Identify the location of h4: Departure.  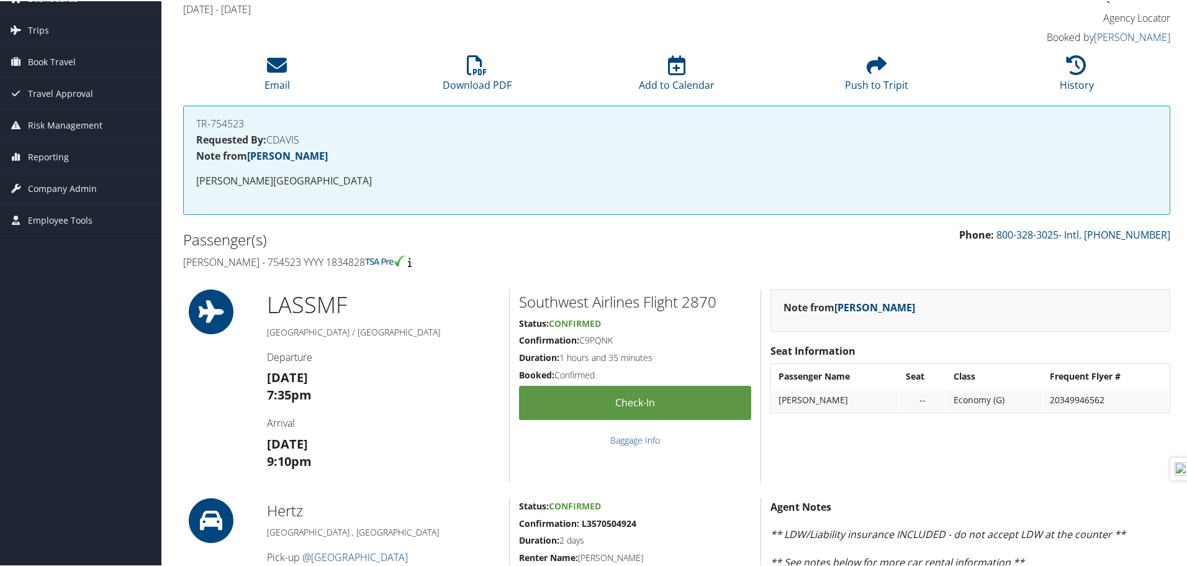
(383, 356).